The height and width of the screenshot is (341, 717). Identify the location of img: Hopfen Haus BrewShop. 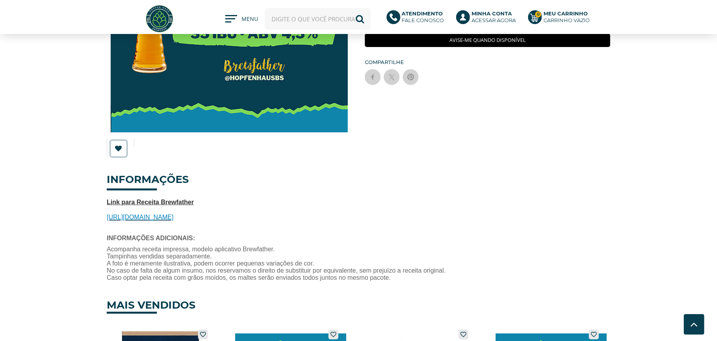
(159, 19).